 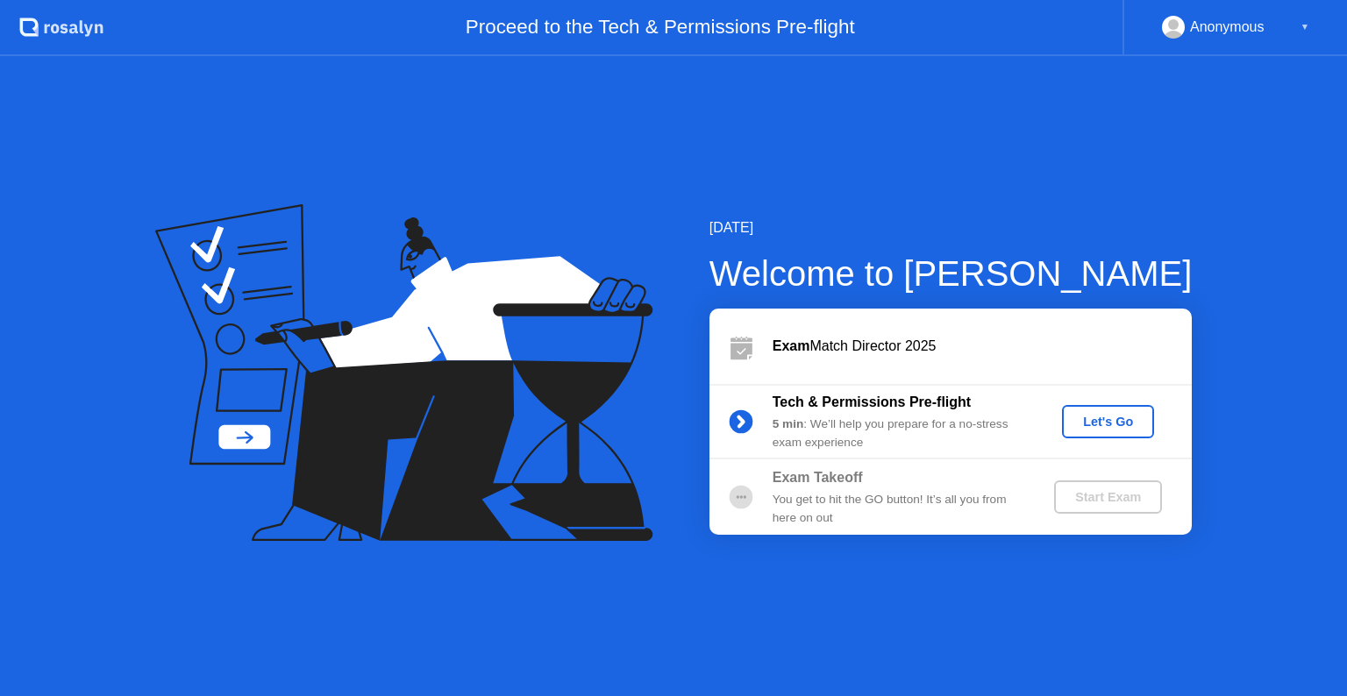 What do you see at coordinates (1108, 497) in the screenshot?
I see `button: Start Exam` at bounding box center [1108, 497].